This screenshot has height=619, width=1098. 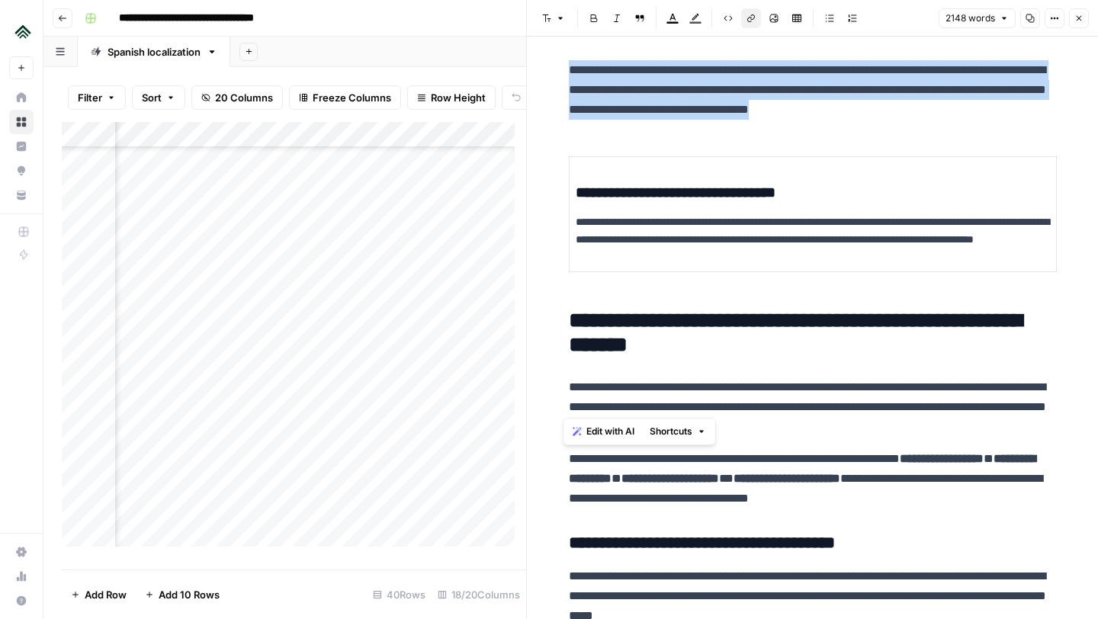 I want to click on img: tab_domain_overview_orange.svg, so click(x=69, y=95).